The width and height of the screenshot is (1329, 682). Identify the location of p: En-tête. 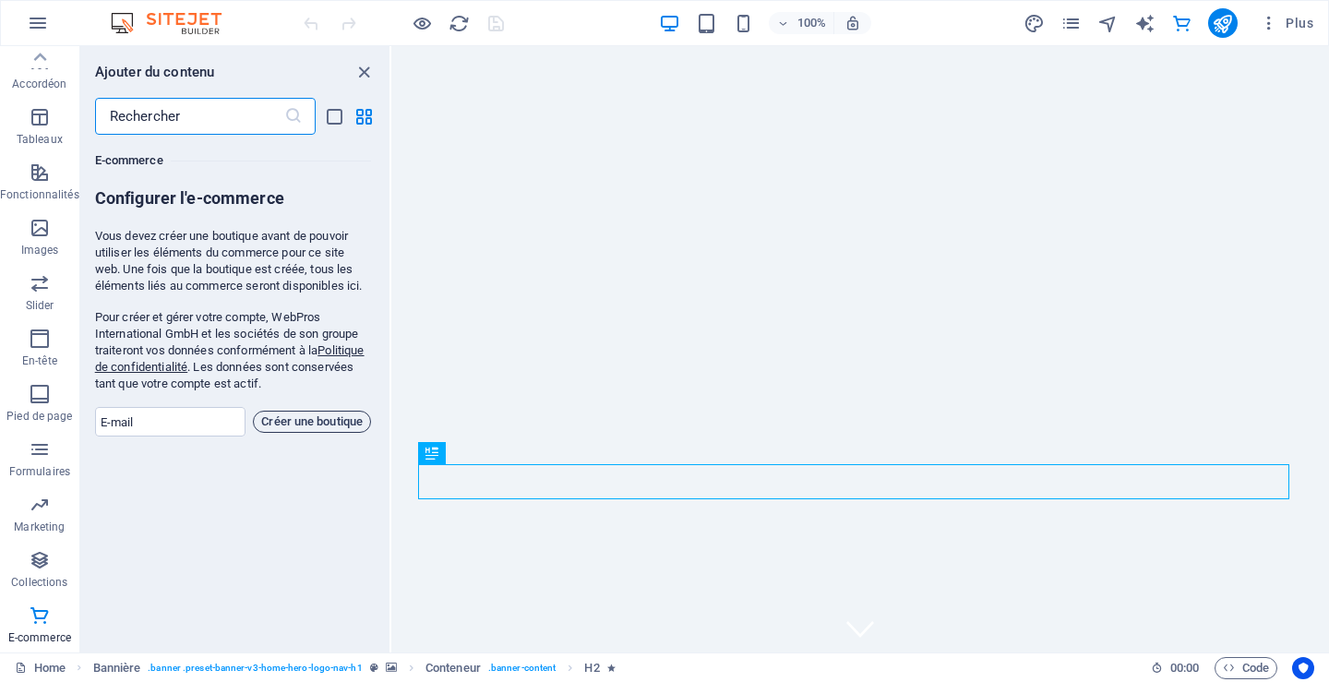
(40, 361).